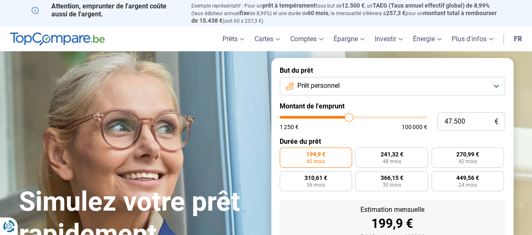 This screenshot has height=235, width=532. What do you see at coordinates (468, 178) in the screenshot?
I see `span: 449,56 €` at bounding box center [468, 178].